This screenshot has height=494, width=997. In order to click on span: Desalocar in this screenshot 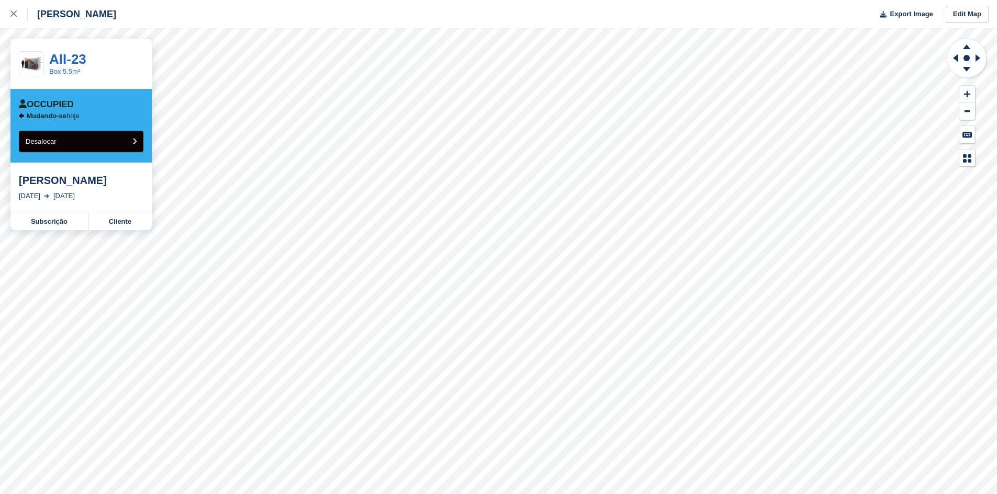, I will do `click(41, 141)`.